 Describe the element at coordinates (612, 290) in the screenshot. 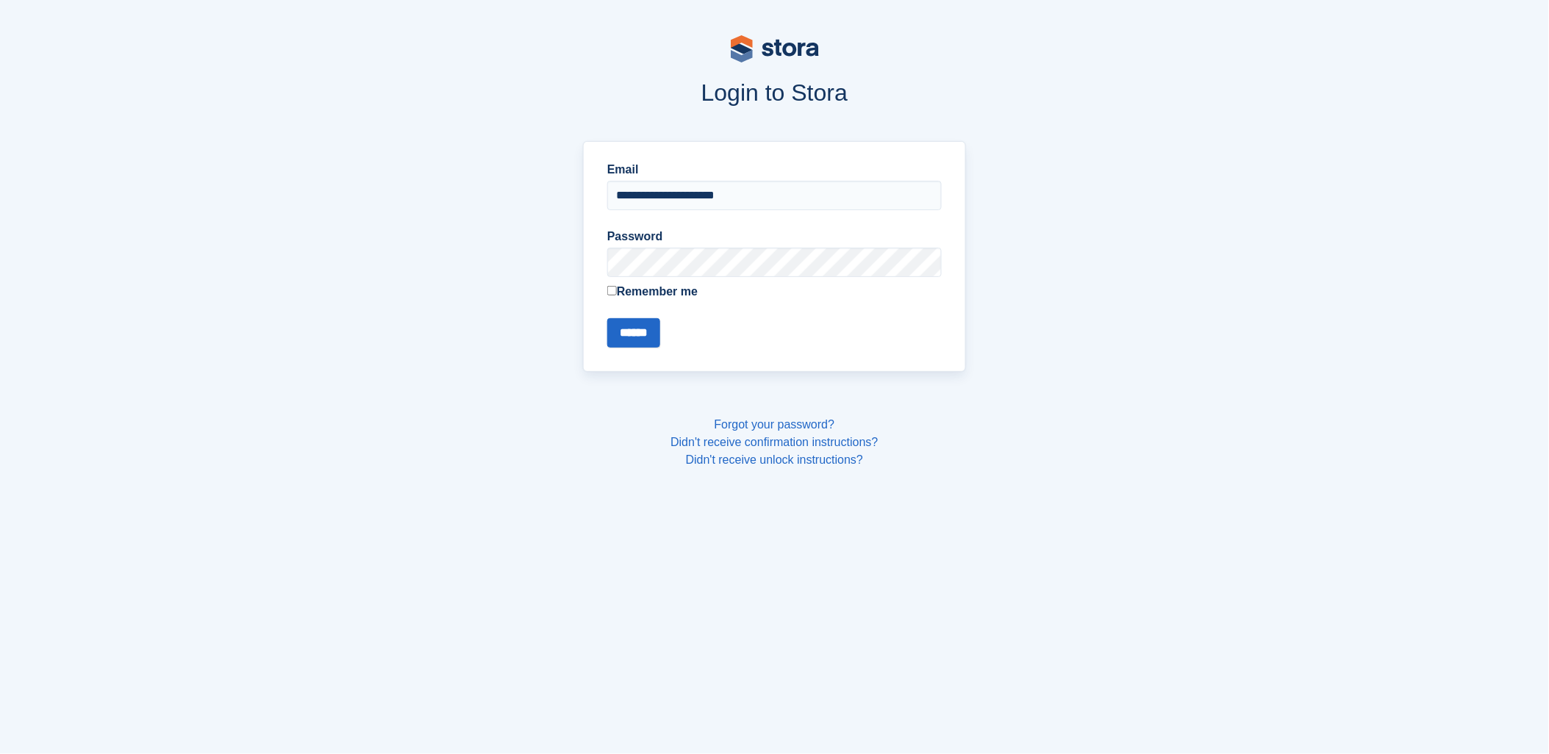

I see `input: Remember me` at that location.